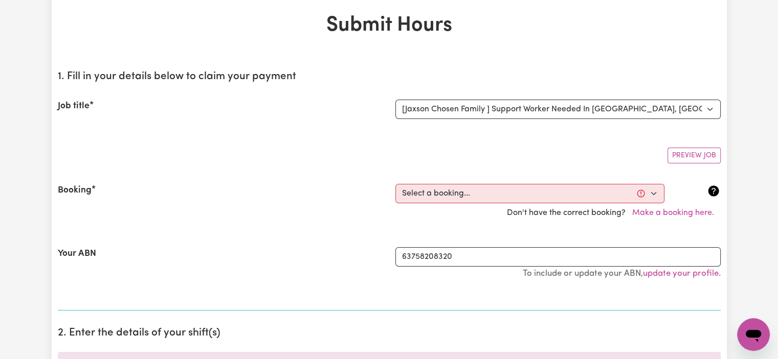  What do you see at coordinates (694, 155) in the screenshot?
I see `button: Preview Job` at bounding box center [694, 155].